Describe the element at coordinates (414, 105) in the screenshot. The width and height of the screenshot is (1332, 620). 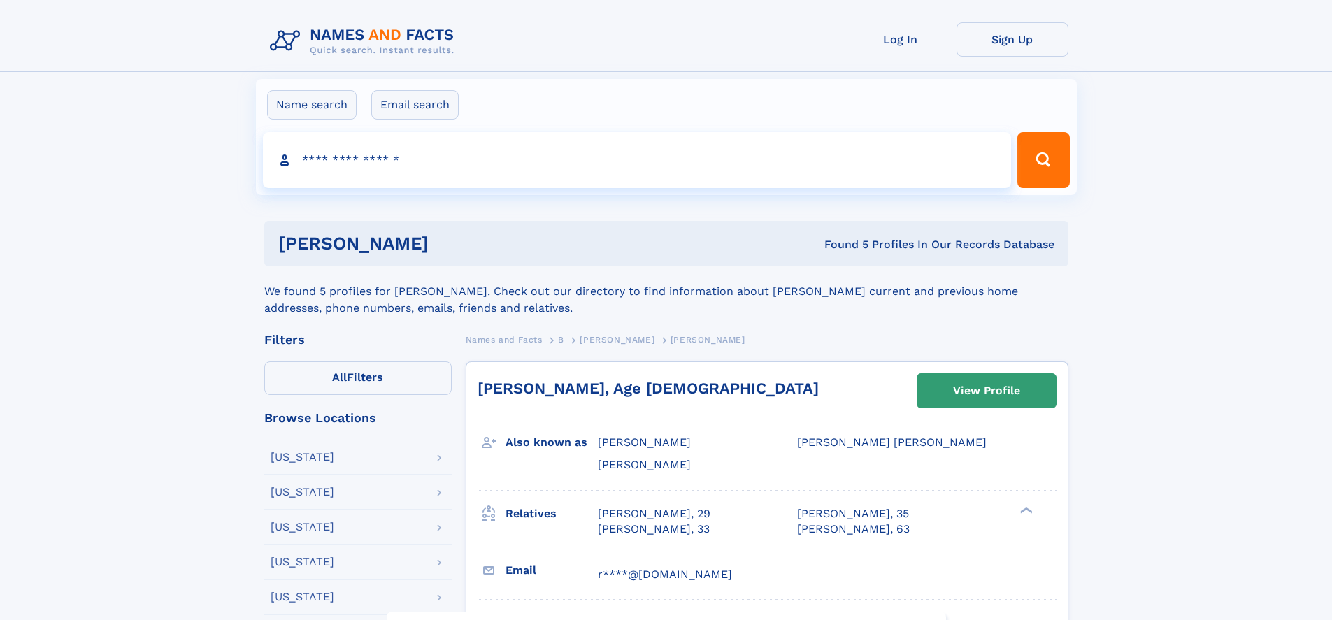
I see `label: Email search` at that location.